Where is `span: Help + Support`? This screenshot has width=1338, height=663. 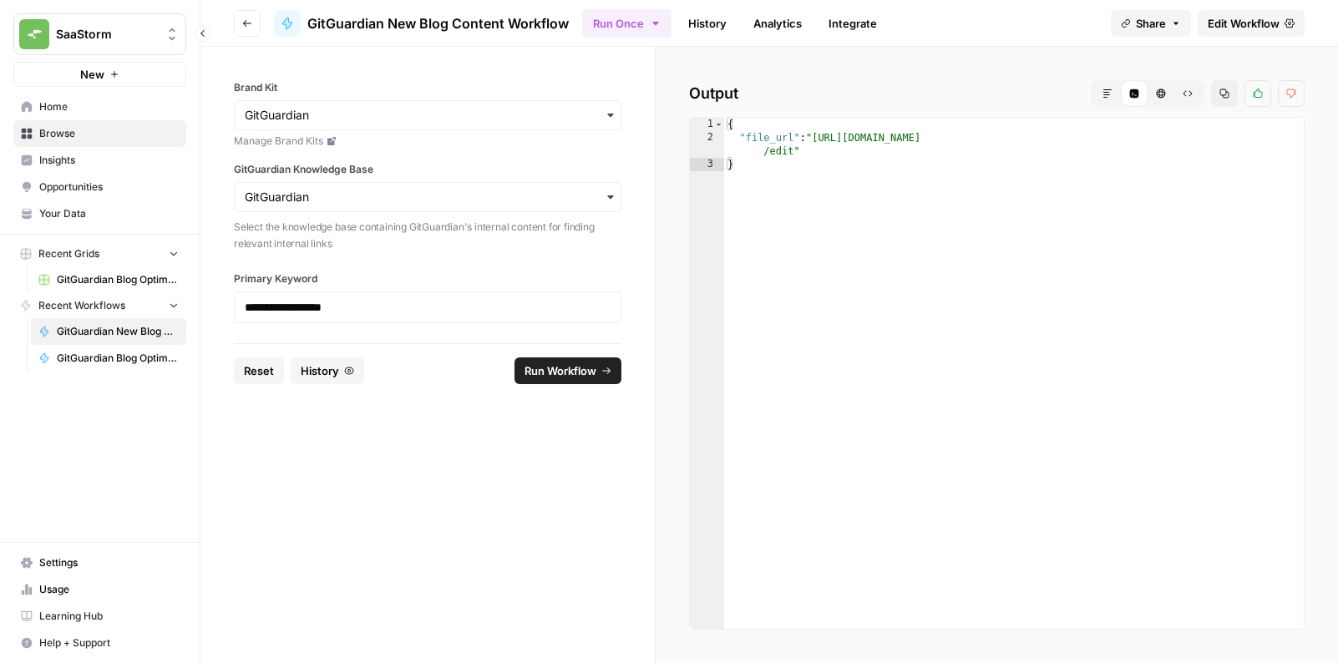
span: Help + Support is located at coordinates (109, 643).